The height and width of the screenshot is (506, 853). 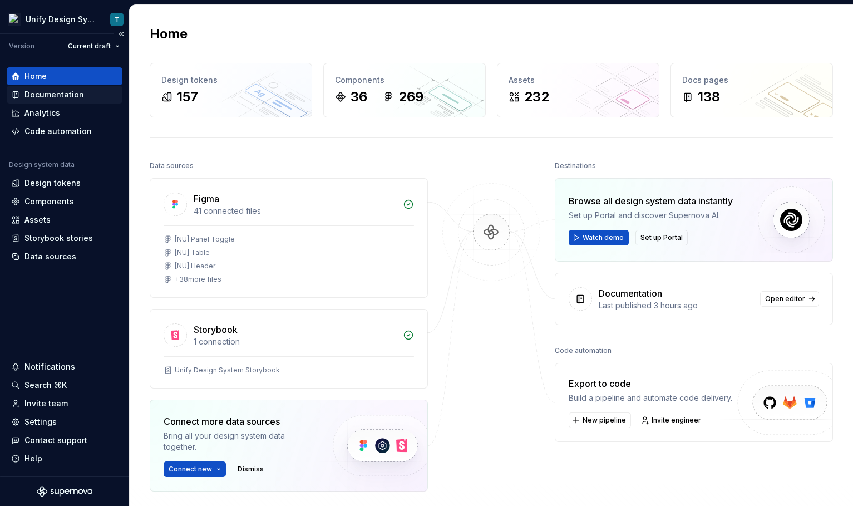 What do you see at coordinates (650, 383) in the screenshot?
I see `div: Export to code` at bounding box center [650, 383].